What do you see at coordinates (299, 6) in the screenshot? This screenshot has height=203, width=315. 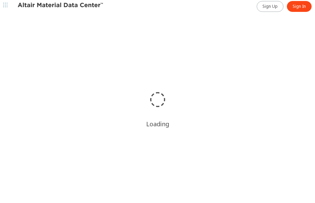 I see `span: Sign In` at bounding box center [299, 6].